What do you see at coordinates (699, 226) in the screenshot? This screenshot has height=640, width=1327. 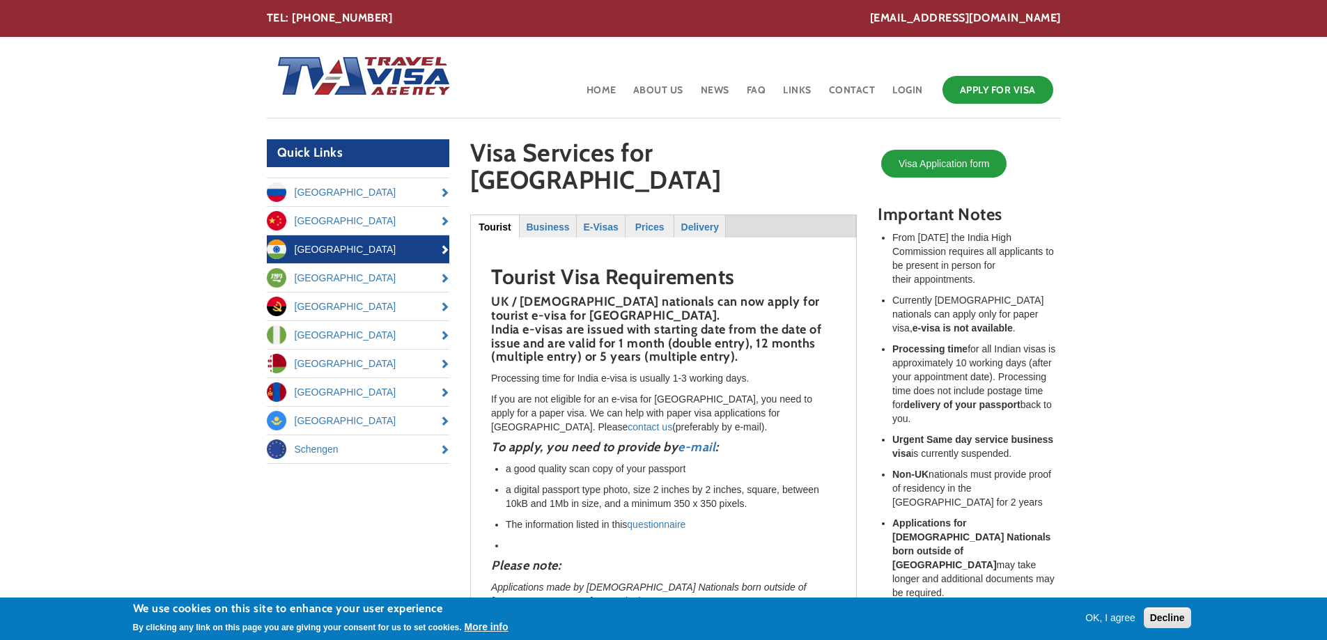 I see `a: Delivery` at bounding box center [699, 226].